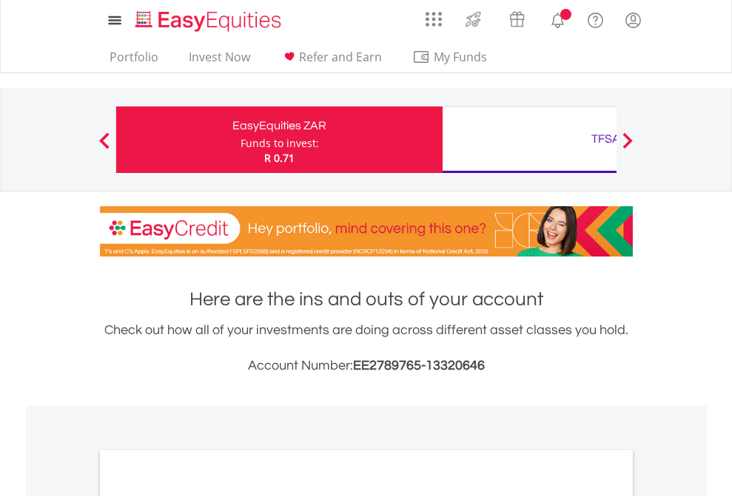  Describe the element at coordinates (516, 17) in the screenshot. I see `a: Vouchers` at that location.